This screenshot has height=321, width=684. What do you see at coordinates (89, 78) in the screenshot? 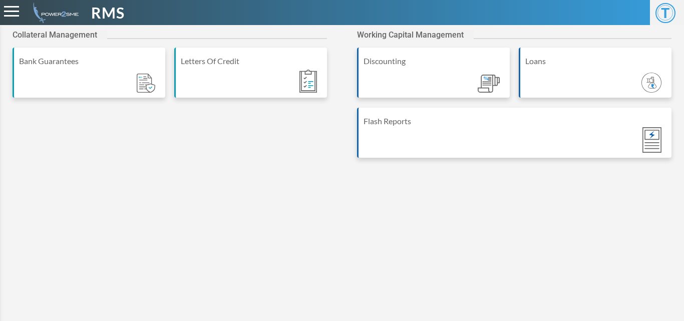
I see `a: Bank Guarantees Module_ic` at bounding box center [89, 78].